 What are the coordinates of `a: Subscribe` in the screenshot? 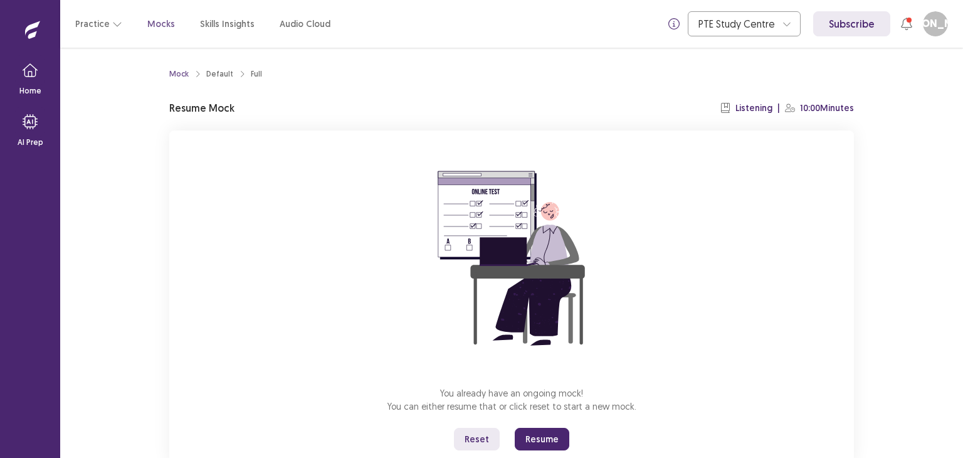 It's located at (852, 24).